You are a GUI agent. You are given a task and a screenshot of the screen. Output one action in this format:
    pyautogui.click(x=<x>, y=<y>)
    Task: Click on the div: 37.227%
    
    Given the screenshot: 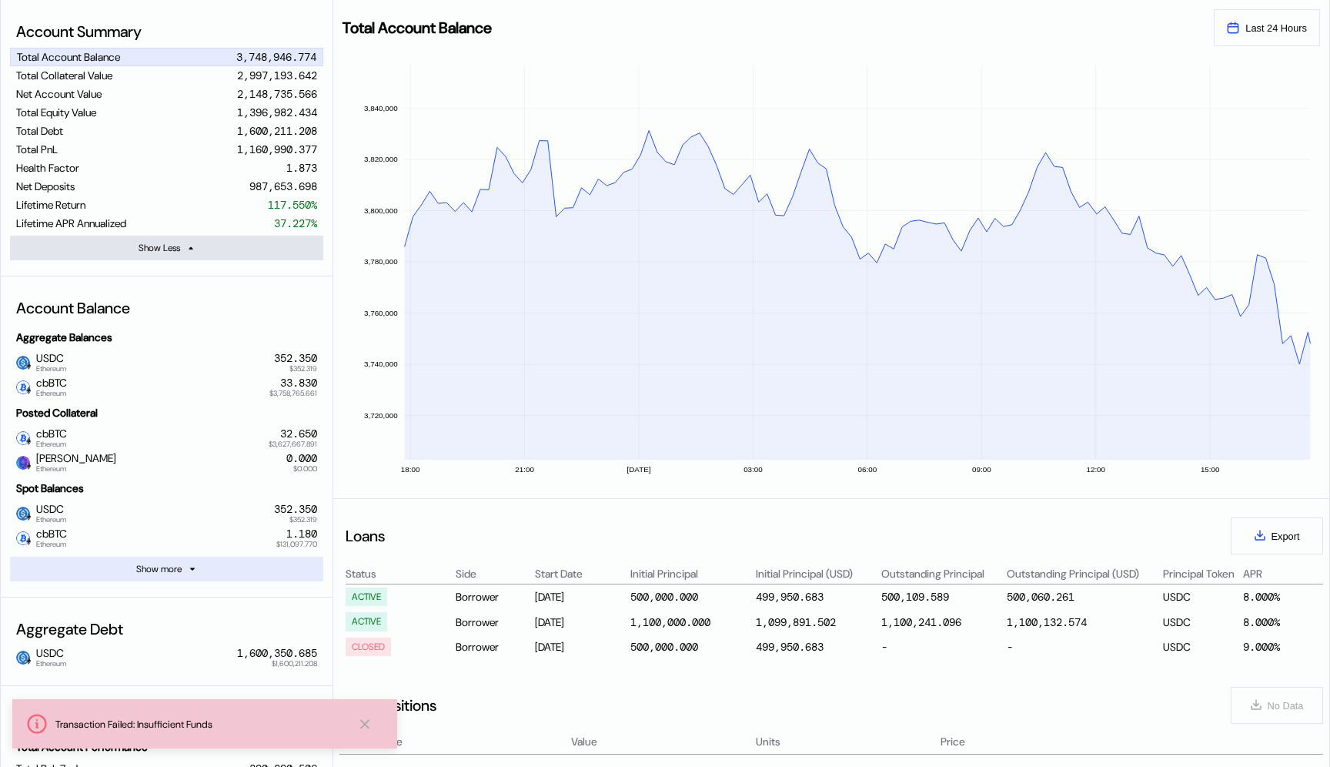 What is the action you would take?
    pyautogui.click(x=296, y=223)
    